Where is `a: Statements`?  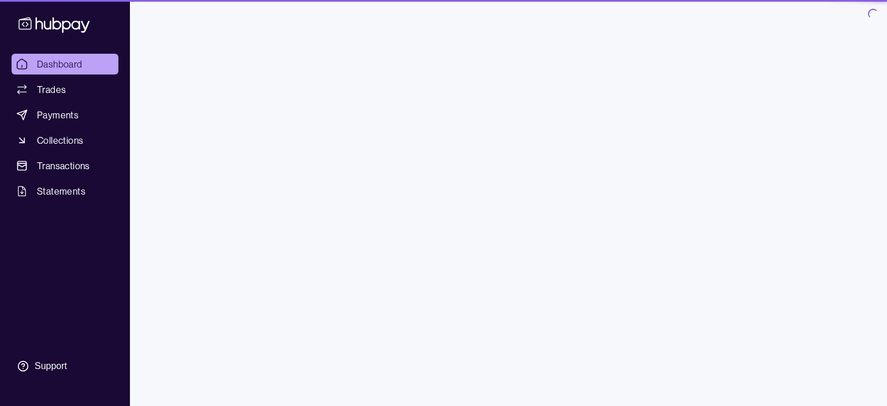
a: Statements is located at coordinates (65, 191).